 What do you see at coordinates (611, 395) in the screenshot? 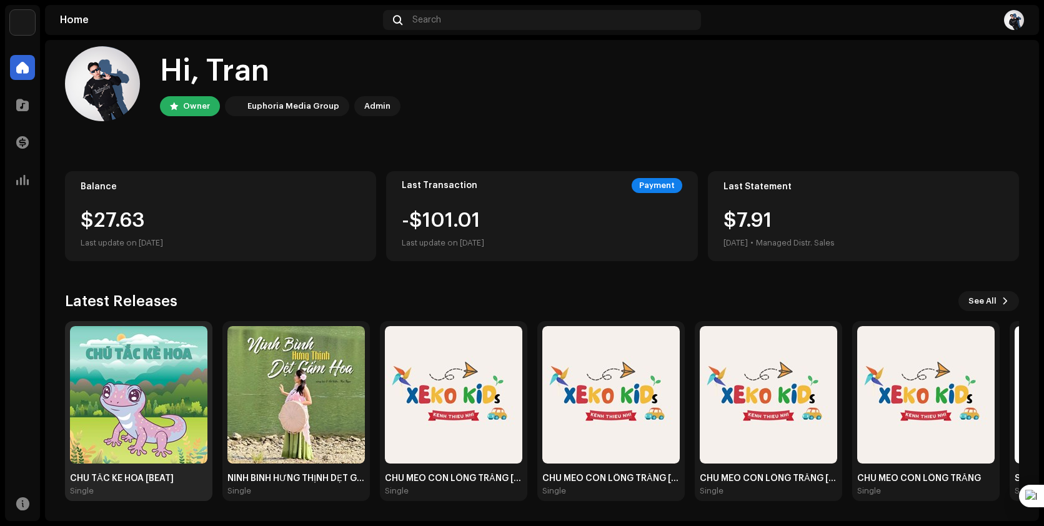
I see `img: dd9c5300-fd1d-4479-8e7b-cc286b7e4d6c` at bounding box center [611, 395].